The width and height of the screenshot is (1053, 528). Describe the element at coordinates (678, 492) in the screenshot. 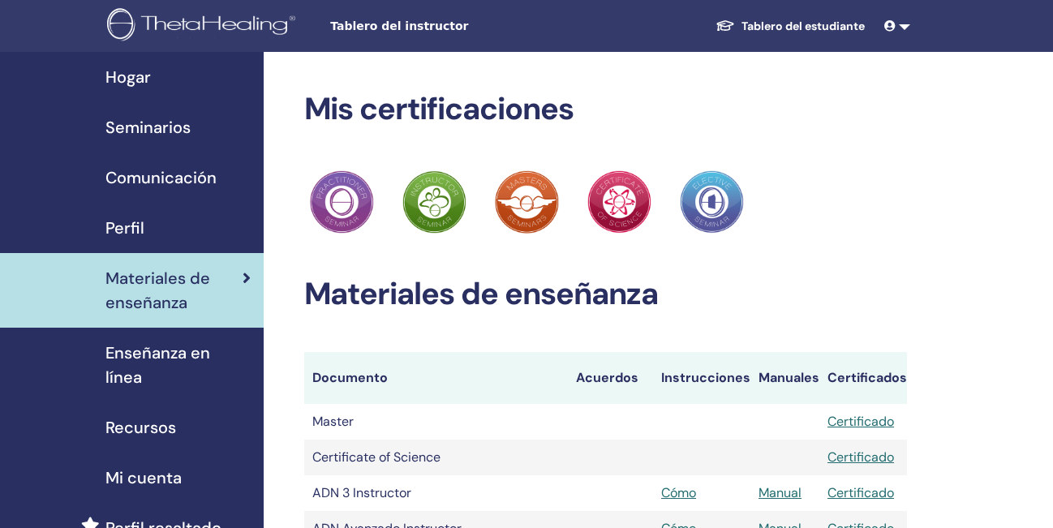

I see `a: Cómo` at that location.